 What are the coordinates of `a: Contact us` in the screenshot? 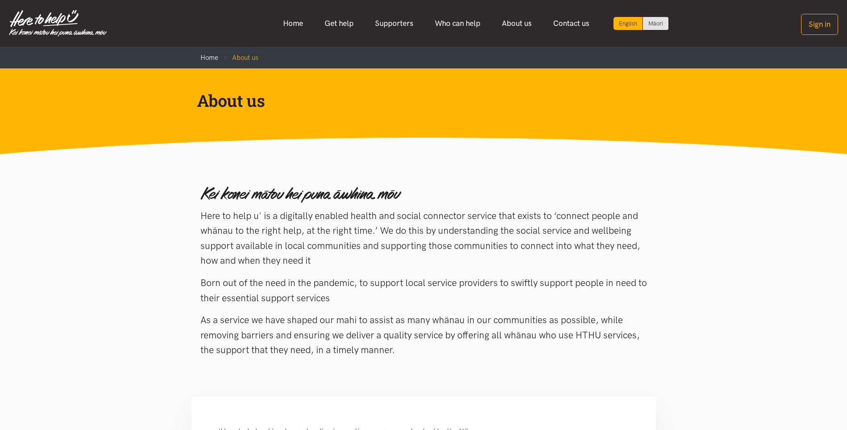 It's located at (571, 23).